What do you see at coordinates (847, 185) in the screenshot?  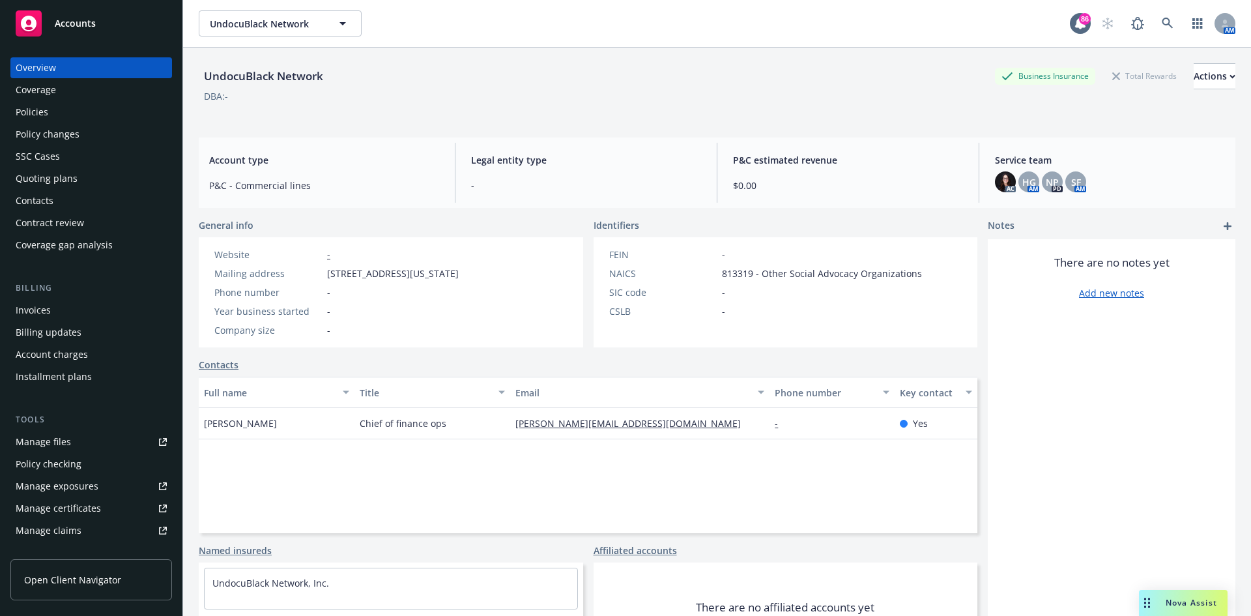 I see `span: $0.00` at bounding box center [847, 185].